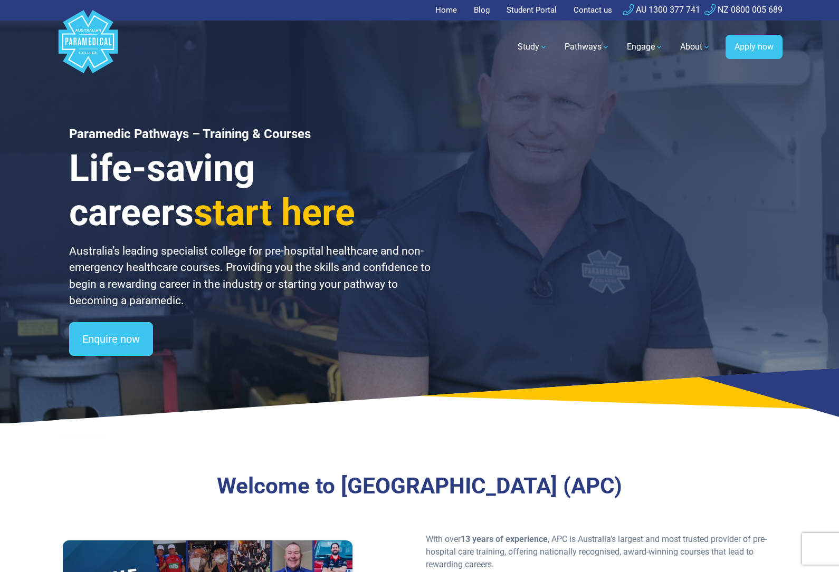 The image size is (839, 572). I want to click on a: Enquire now, so click(111, 339).